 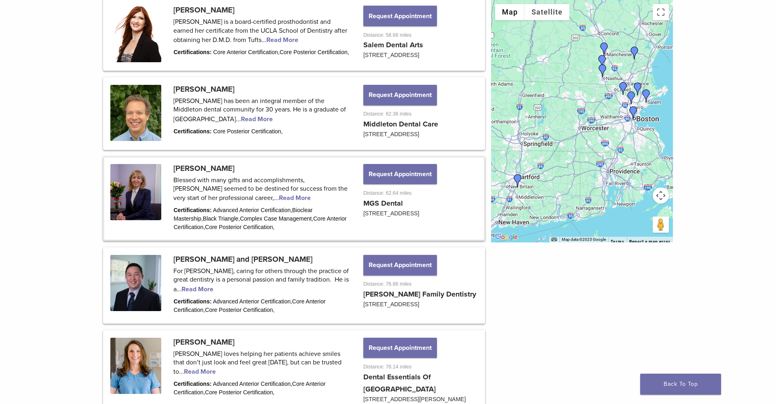 I want to click on a: Back To Top, so click(x=681, y=384).